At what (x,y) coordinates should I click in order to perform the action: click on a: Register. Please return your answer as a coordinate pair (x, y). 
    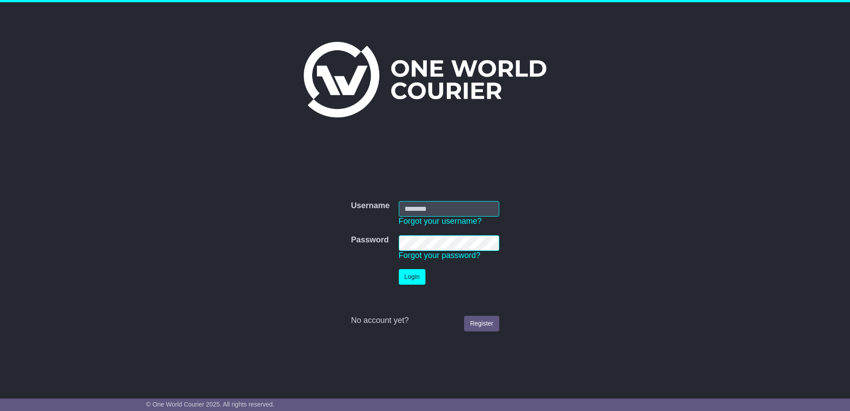
    Looking at the image, I should click on (482, 323).